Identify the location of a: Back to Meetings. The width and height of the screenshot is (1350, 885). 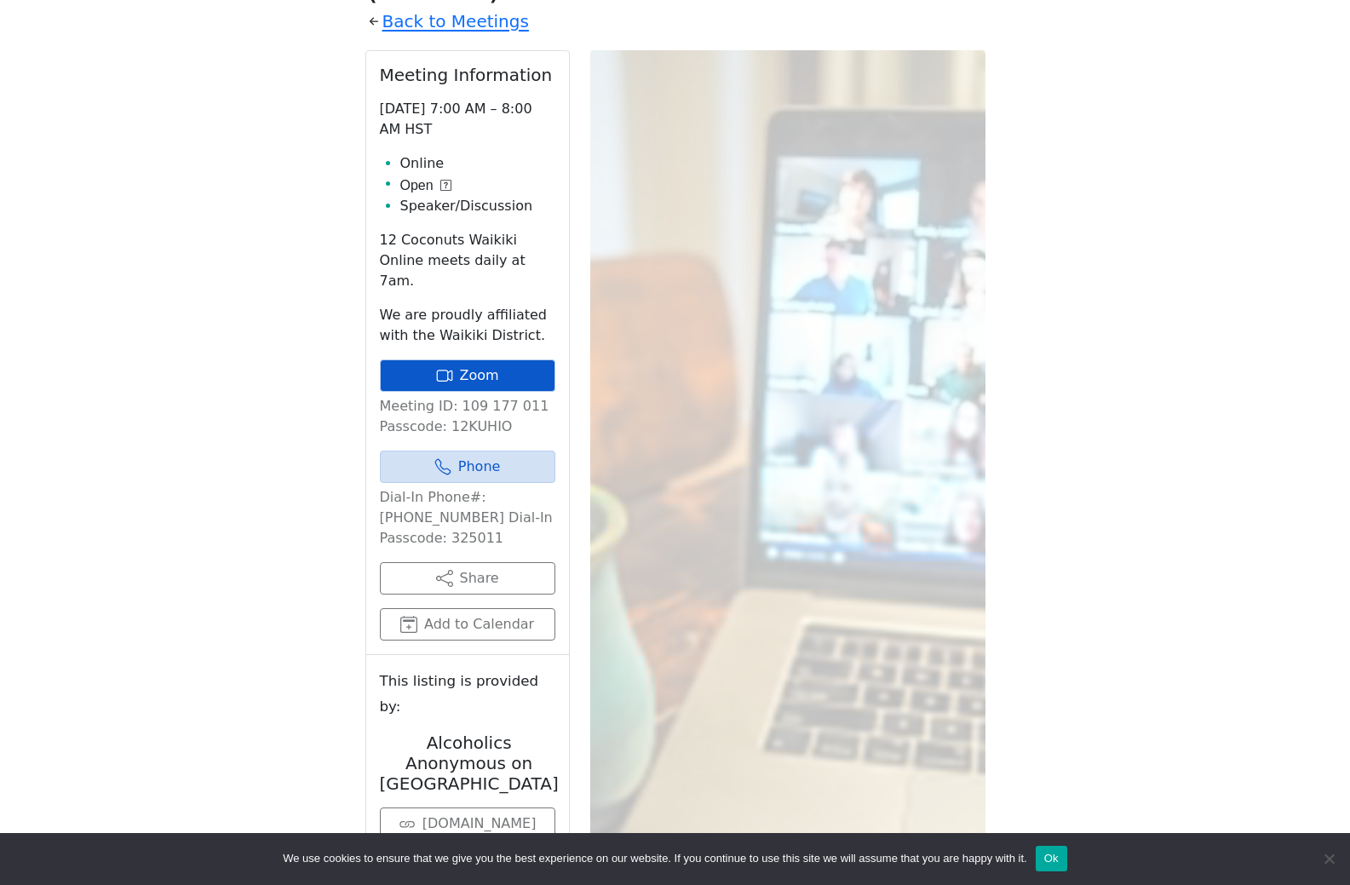
(456, 21).